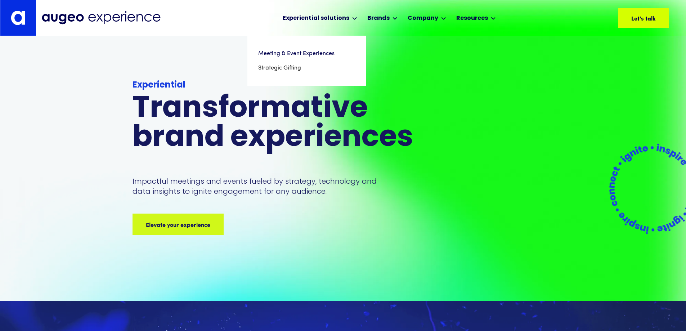  What do you see at coordinates (18, 18) in the screenshot?
I see `img: Augeo's "a" monogram decorative logo in white.` at bounding box center [18, 18].